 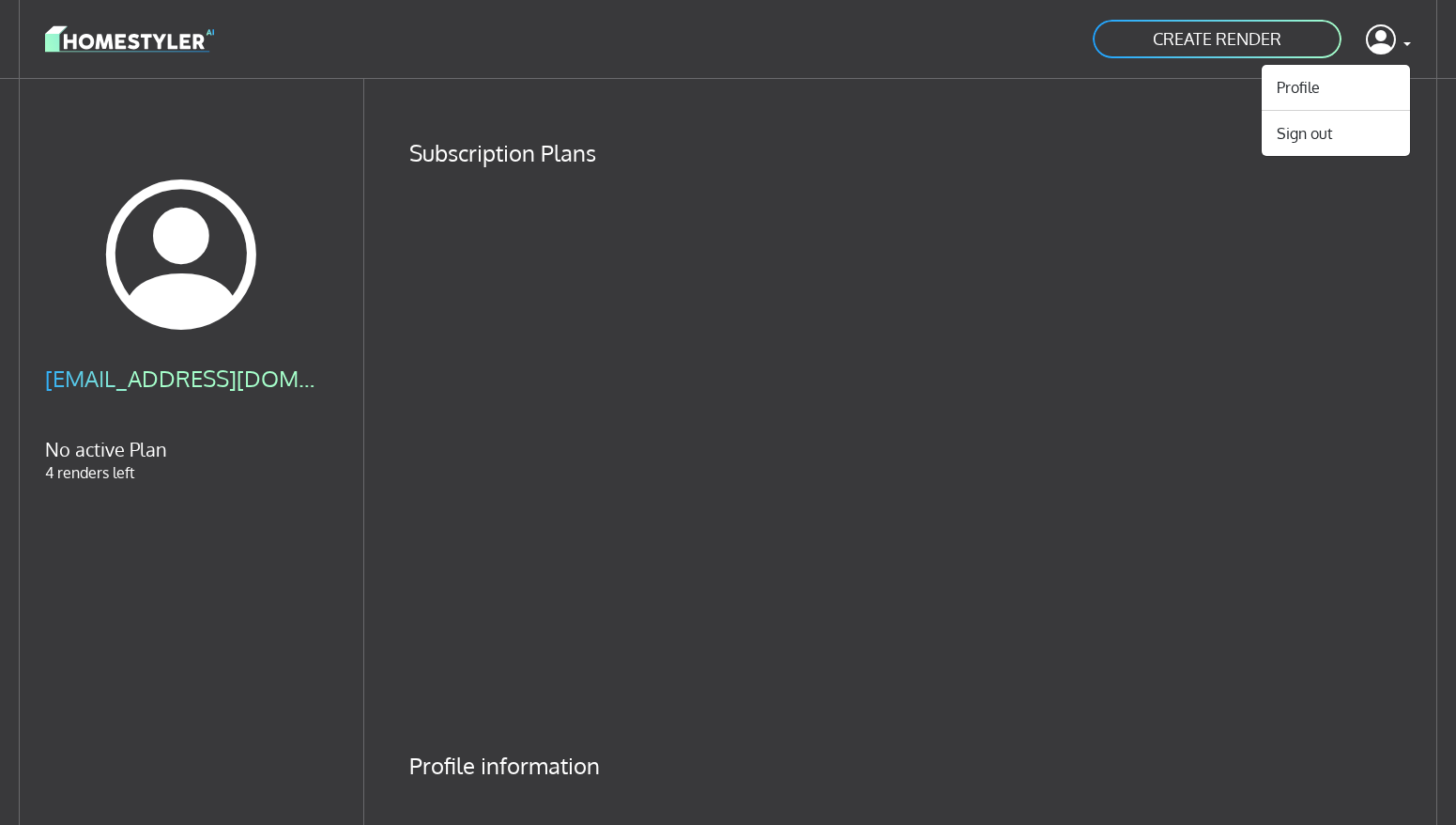 What do you see at coordinates (1217, 39) in the screenshot?
I see `a: CREATE RENDER` at bounding box center [1217, 39].